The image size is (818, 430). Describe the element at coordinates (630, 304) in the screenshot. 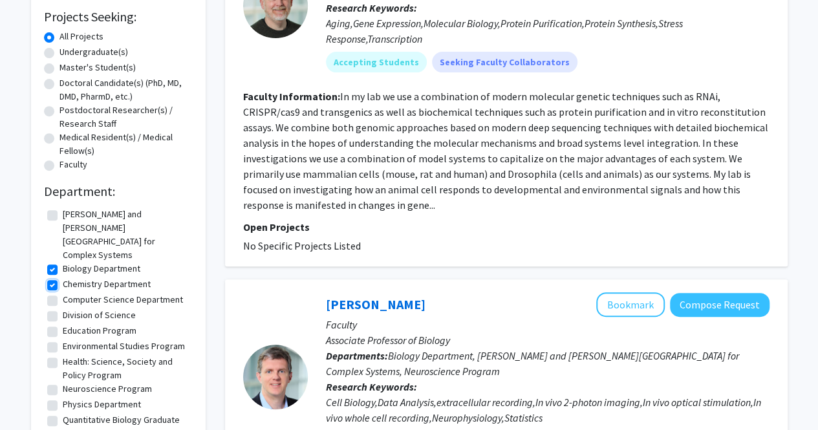

I see `button: Add Stephen Van Hooser to Bookmarks` at that location.